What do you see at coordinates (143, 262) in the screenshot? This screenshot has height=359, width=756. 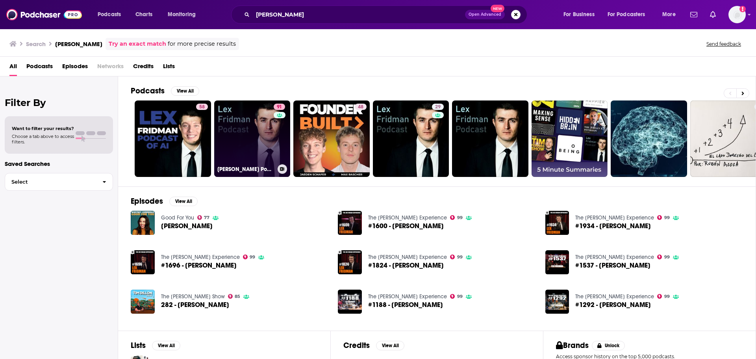 I see `img: #1696 - Lex Fridman` at bounding box center [143, 262].